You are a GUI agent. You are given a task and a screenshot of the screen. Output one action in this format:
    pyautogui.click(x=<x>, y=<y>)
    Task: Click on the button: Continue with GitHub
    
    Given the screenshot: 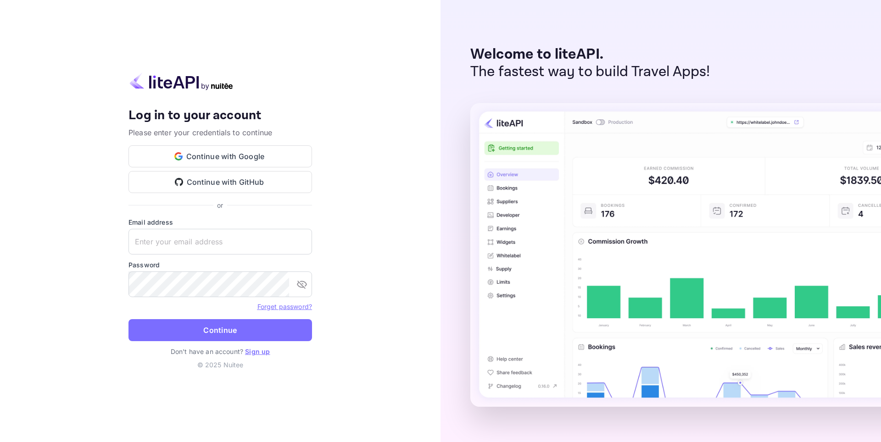 What is the action you would take?
    pyautogui.click(x=220, y=182)
    